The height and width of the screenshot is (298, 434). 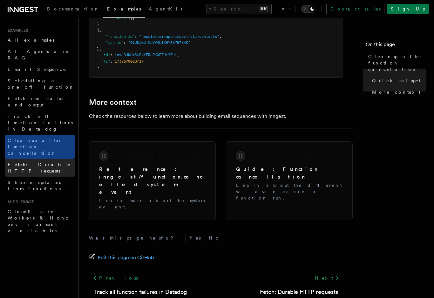 I want to click on p: Was this page helpful?, so click(x=133, y=238).